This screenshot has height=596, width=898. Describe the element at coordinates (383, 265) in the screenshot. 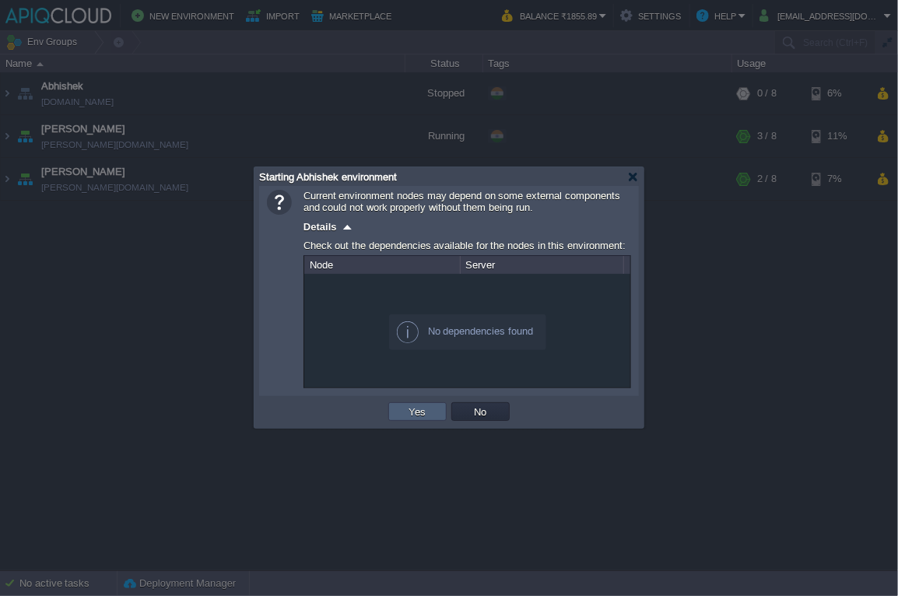

I see `div: Node` at that location.